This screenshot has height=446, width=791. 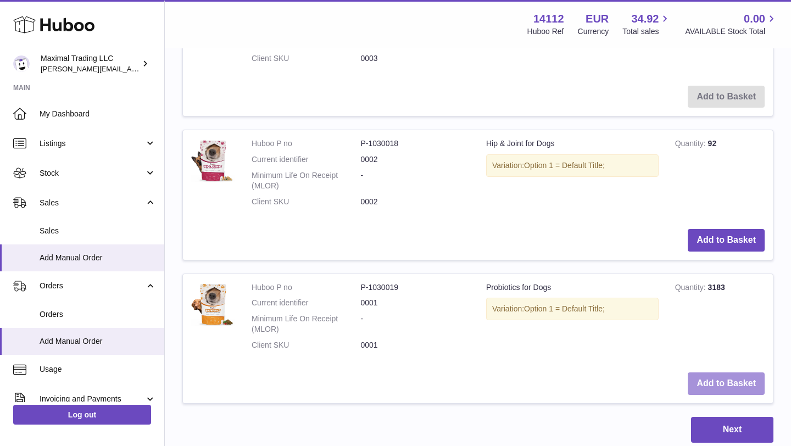 I want to click on span: Usage, so click(x=98, y=369).